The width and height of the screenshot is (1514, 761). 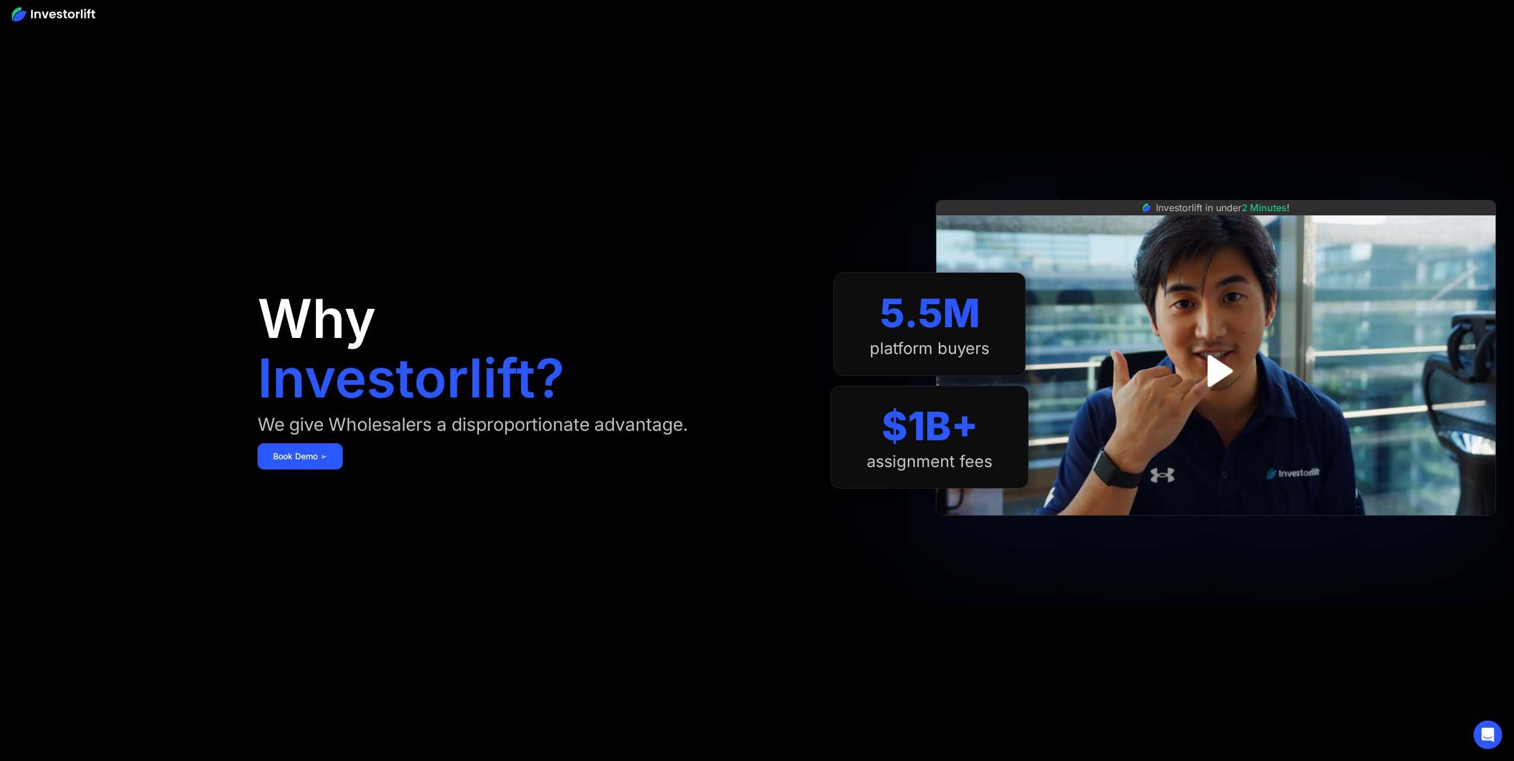 What do you see at coordinates (473, 424) in the screenshot?
I see `div: We give Wholesalers a disproportionate advantage.` at bounding box center [473, 424].